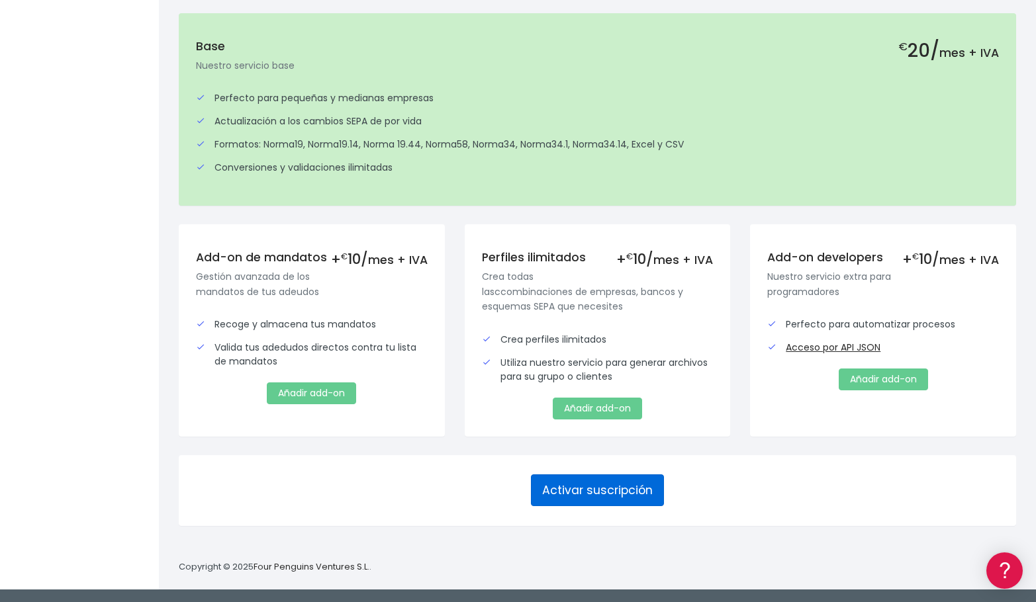  I want to click on div: Conversiones y validaciones ilimitadas, so click(597, 167).